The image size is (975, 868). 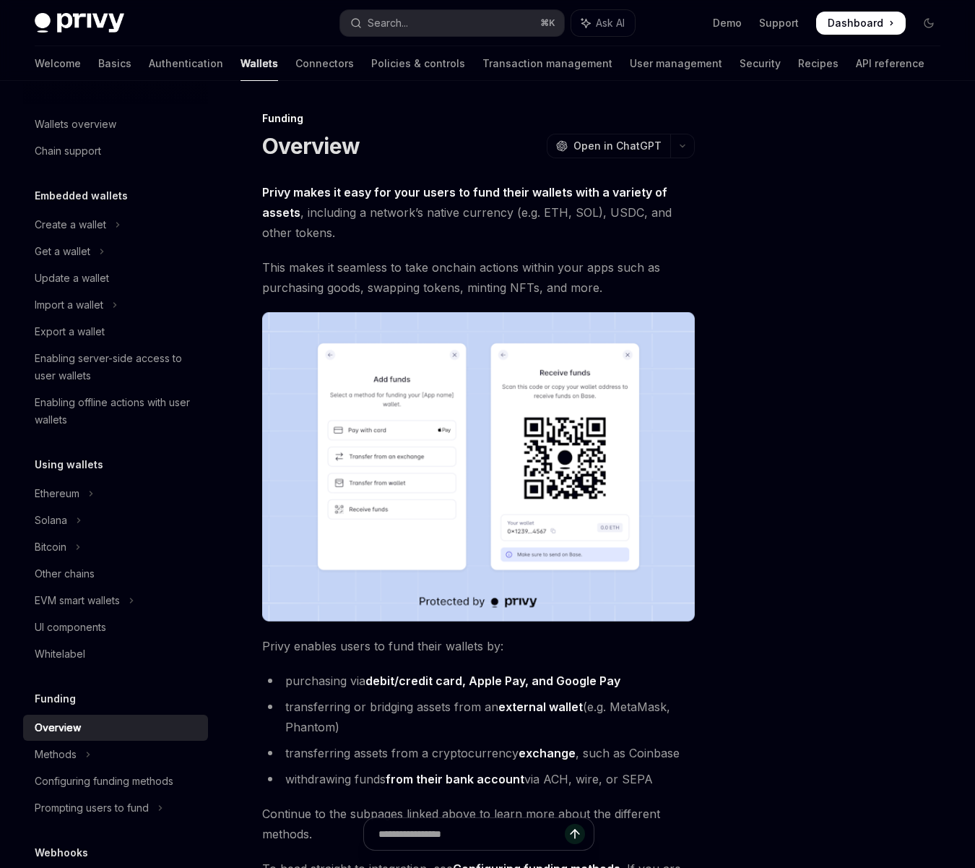 What do you see at coordinates (779, 23) in the screenshot?
I see `a: Support` at bounding box center [779, 23].